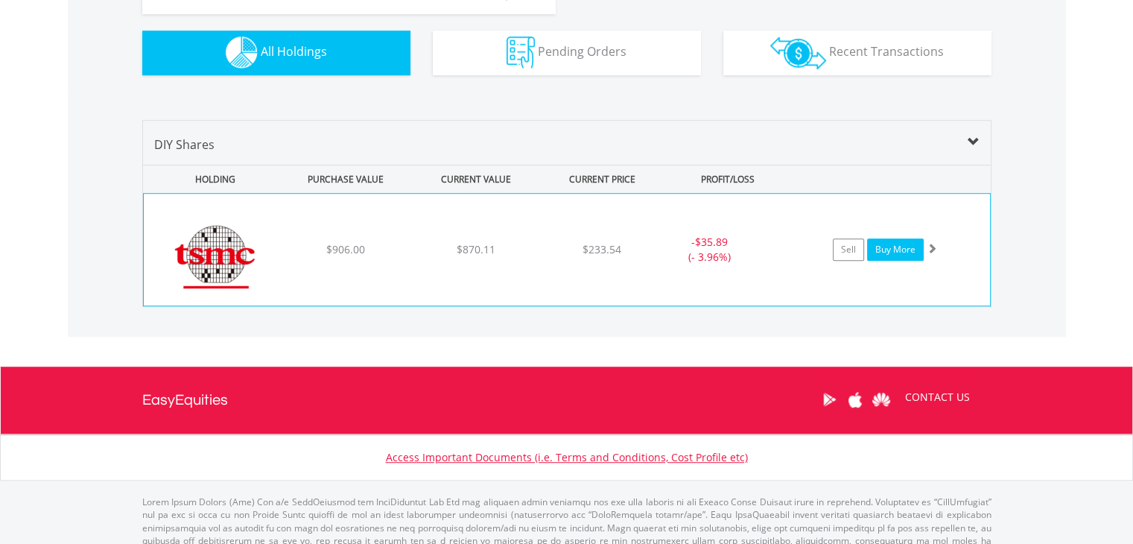  What do you see at coordinates (241, 52) in the screenshot?
I see `img: holdings-wht.png` at bounding box center [241, 52].